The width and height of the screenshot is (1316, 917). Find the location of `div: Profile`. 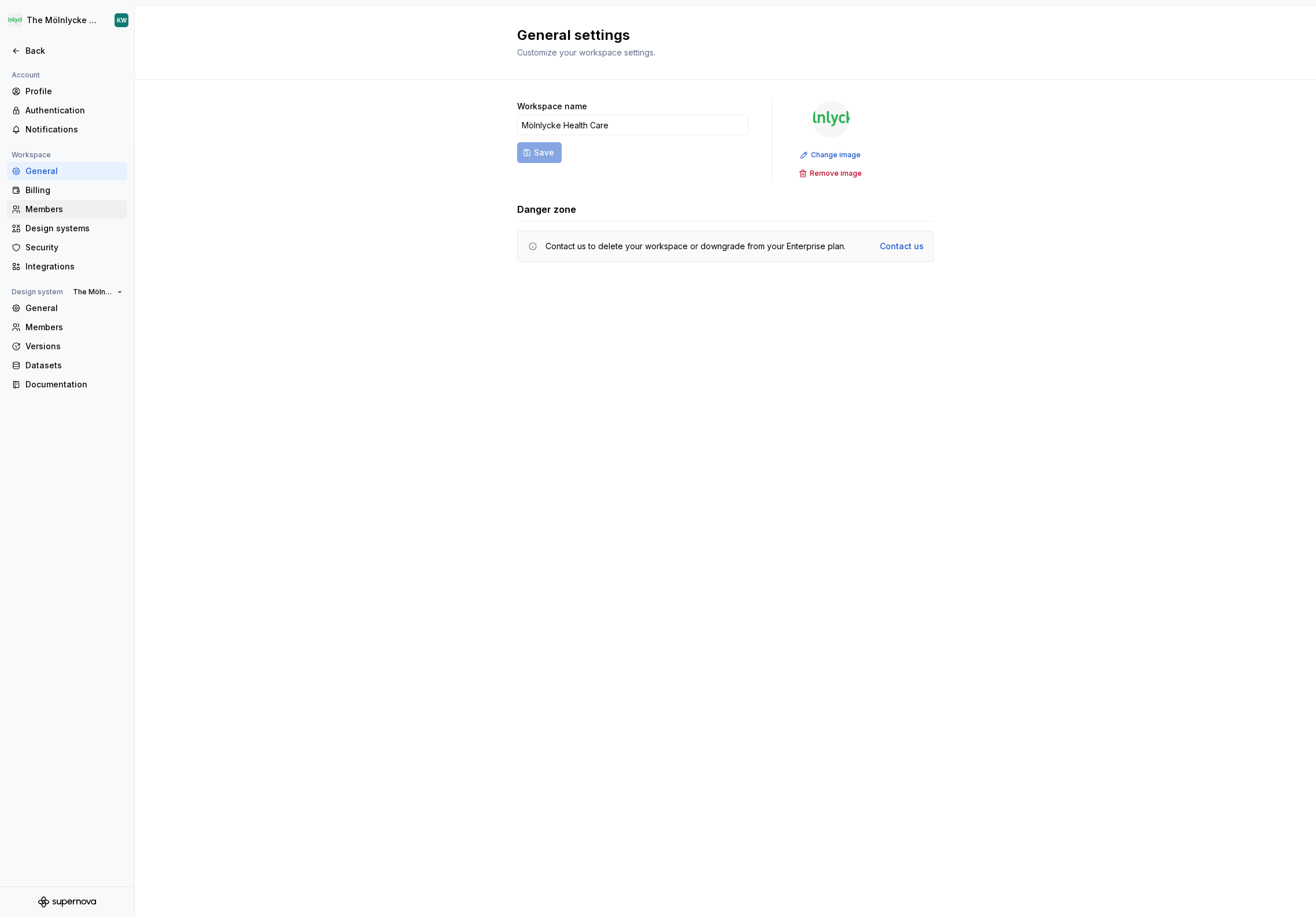

div: Profile is located at coordinates (74, 91).